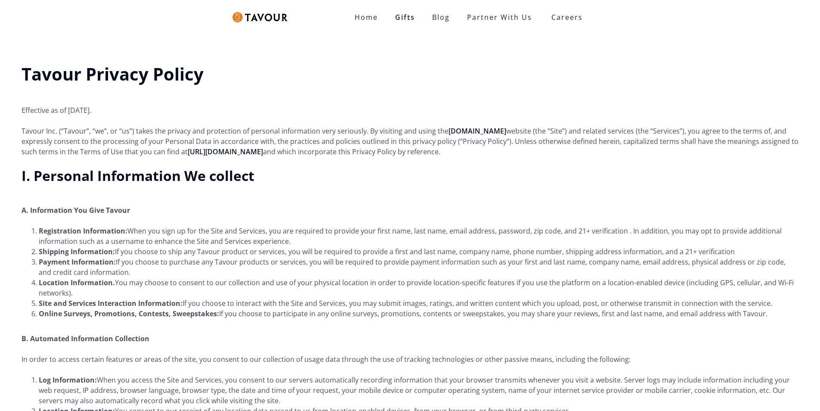 This screenshot has width=820, height=411. Describe the element at coordinates (405, 17) in the screenshot. I see `a: Gifts` at that location.